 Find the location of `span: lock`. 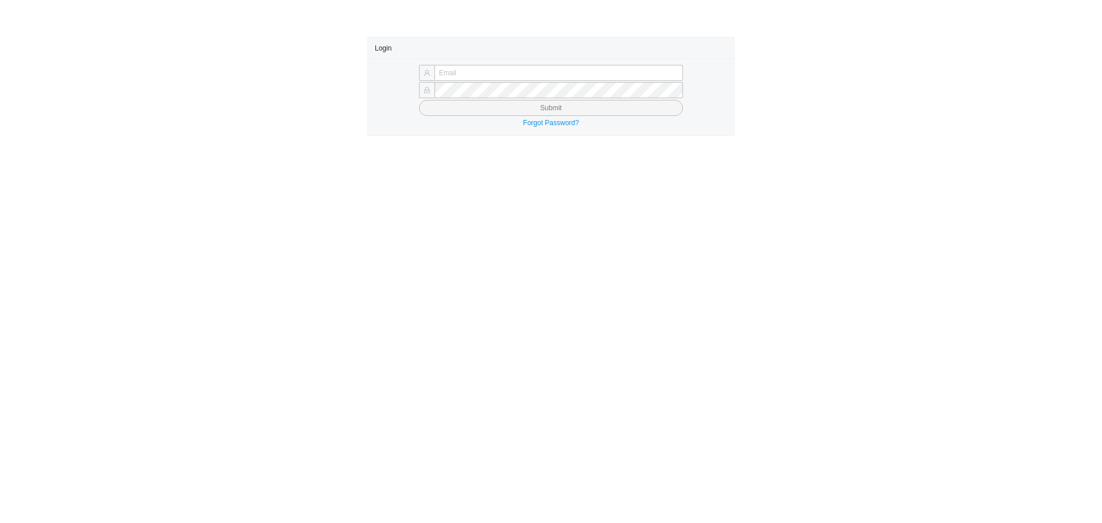

span: lock is located at coordinates (427, 90).